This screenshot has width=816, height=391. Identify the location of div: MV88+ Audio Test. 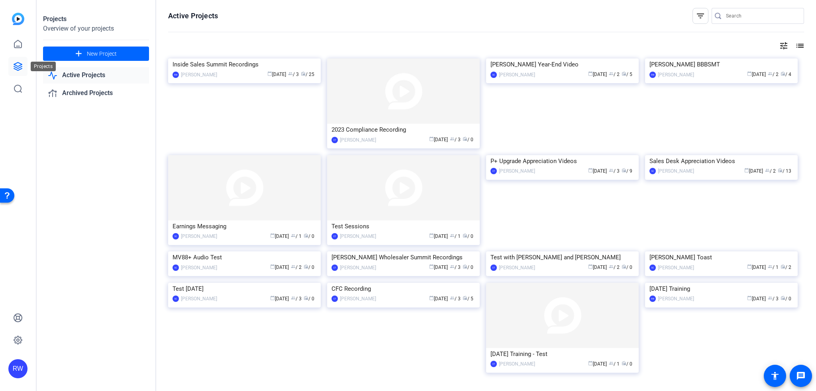
(244, 258).